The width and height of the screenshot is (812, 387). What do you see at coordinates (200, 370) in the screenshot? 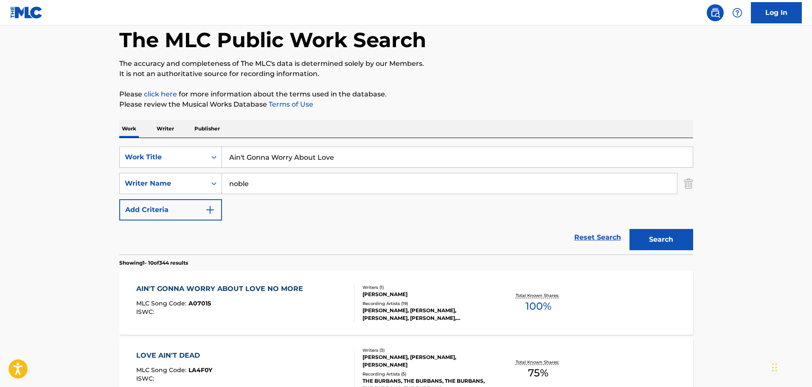
I see `span: LA4F0Y` at bounding box center [200, 370].